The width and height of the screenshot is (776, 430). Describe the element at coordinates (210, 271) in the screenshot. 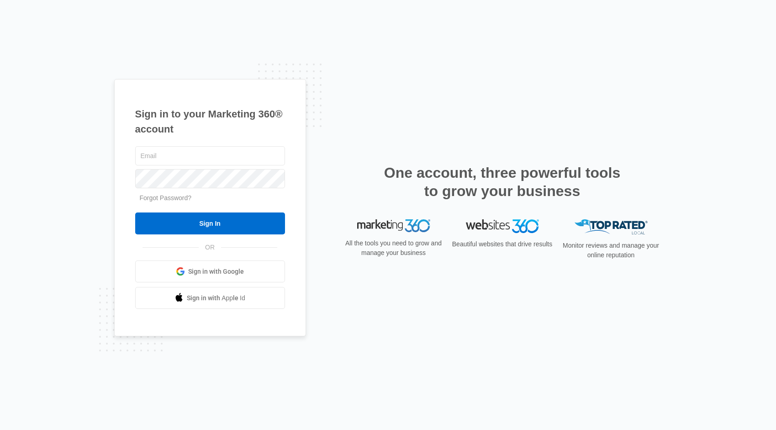

I see `a: Sign in with Google` at that location.